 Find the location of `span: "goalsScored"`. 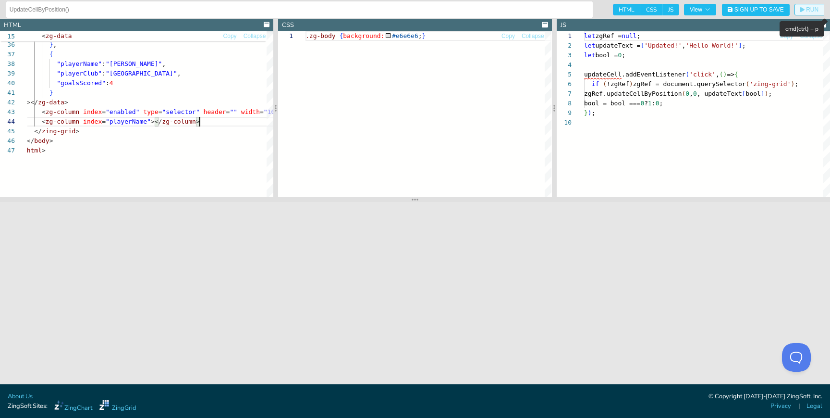

span: "goalsScored" is located at coordinates (81, 83).